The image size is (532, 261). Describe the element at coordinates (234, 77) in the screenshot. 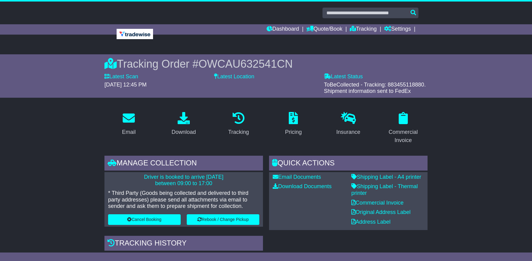

I see `label: Latest Location` at that location.